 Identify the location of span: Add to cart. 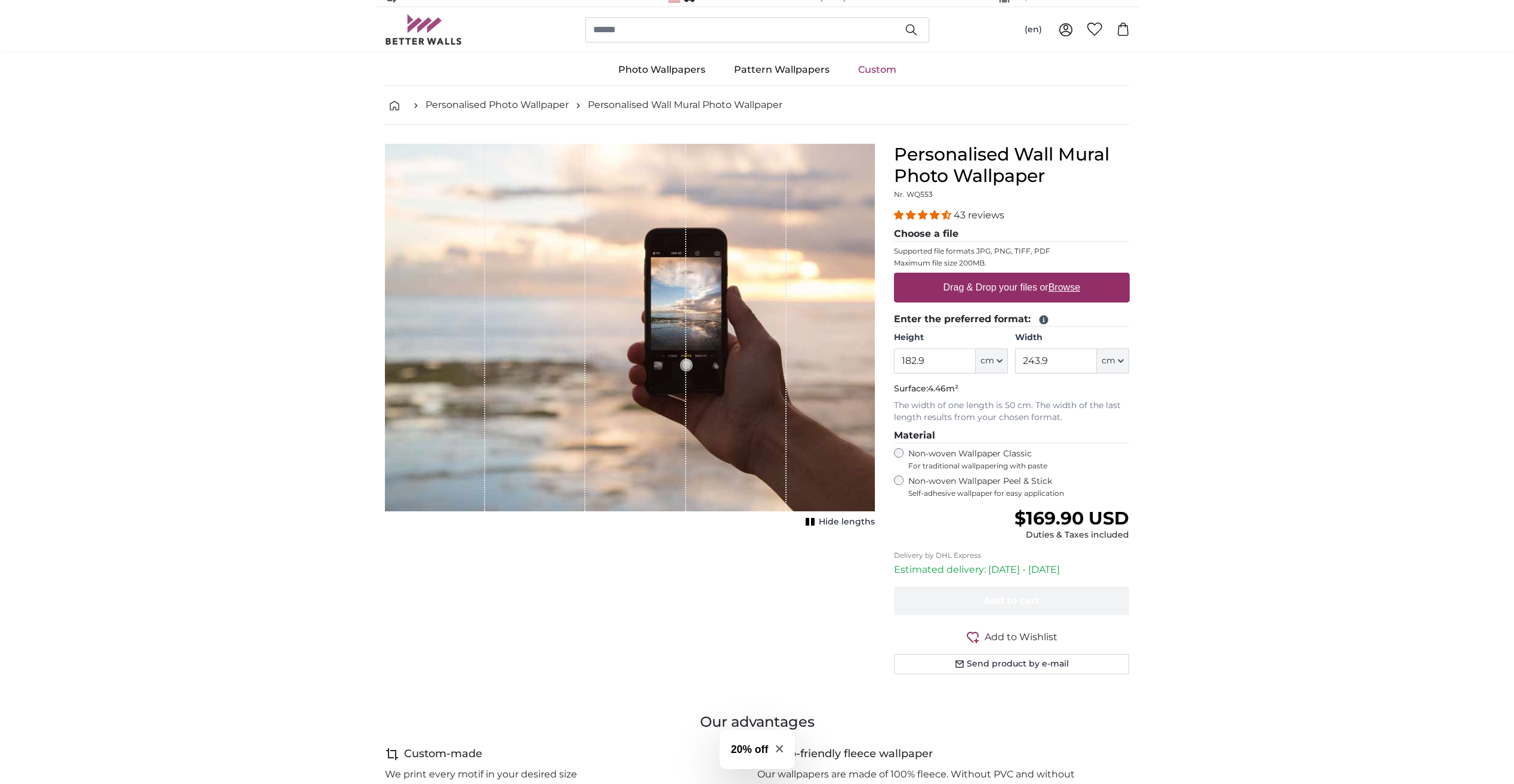
(1011, 601).